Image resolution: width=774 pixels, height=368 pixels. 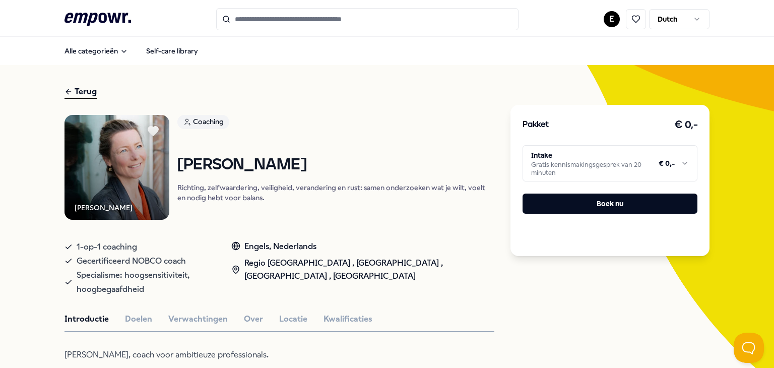 What do you see at coordinates (610, 204) in the screenshot?
I see `button: Boek nu` at bounding box center [610, 204].